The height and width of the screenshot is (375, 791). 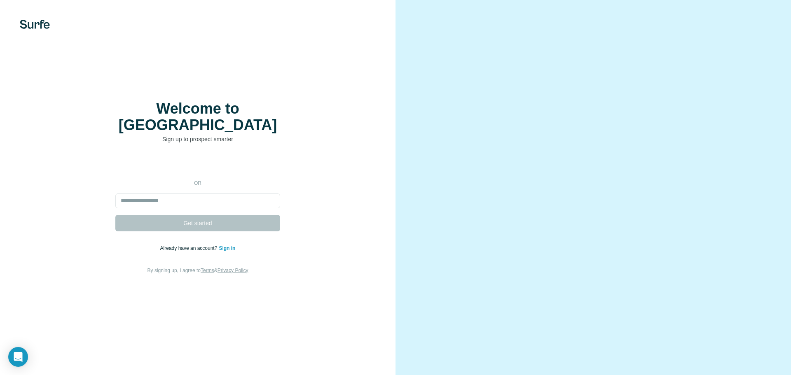 I want to click on p: or, so click(x=198, y=183).